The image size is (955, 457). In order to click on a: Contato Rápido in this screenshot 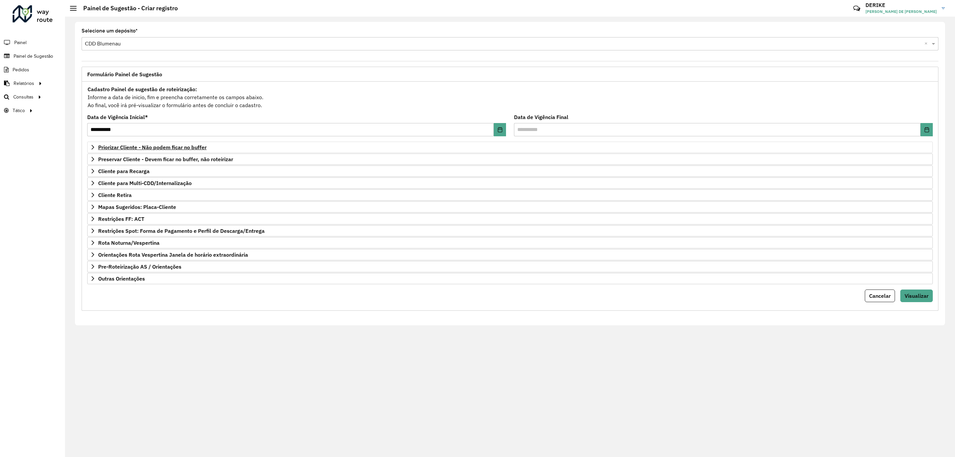, I will do `click(856, 8)`.